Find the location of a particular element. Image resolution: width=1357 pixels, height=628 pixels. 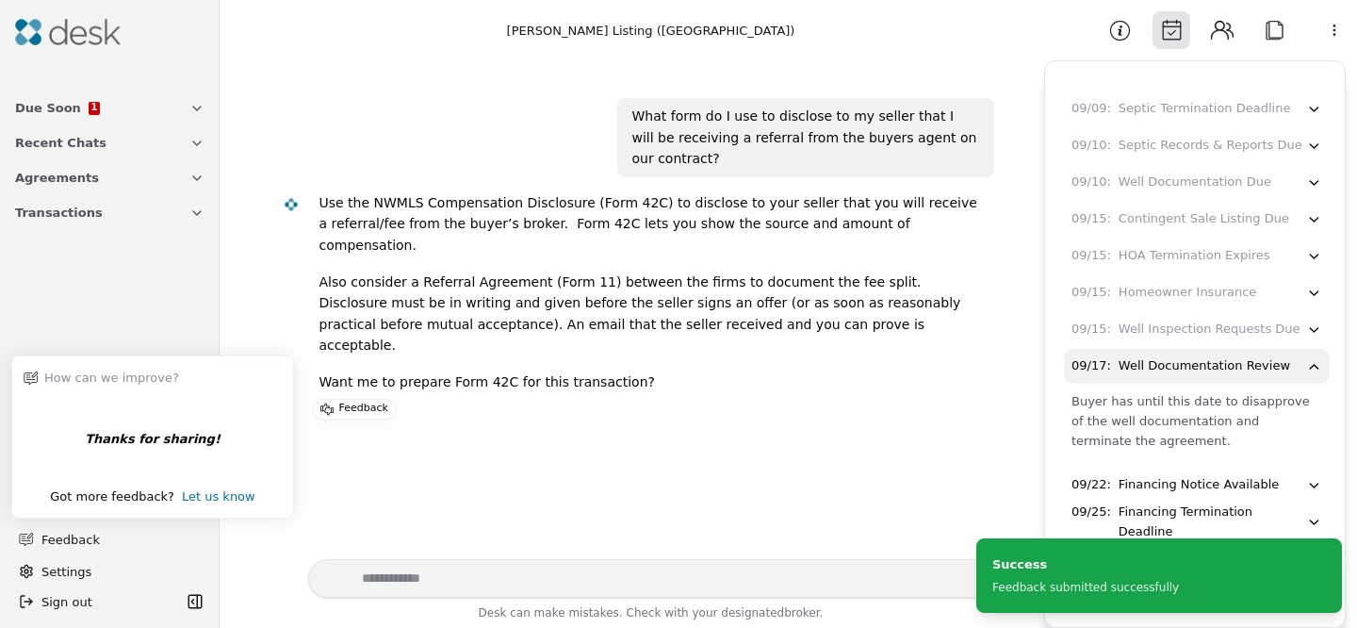

div: Feedback submitted successfully is located at coordinates (1086, 587).